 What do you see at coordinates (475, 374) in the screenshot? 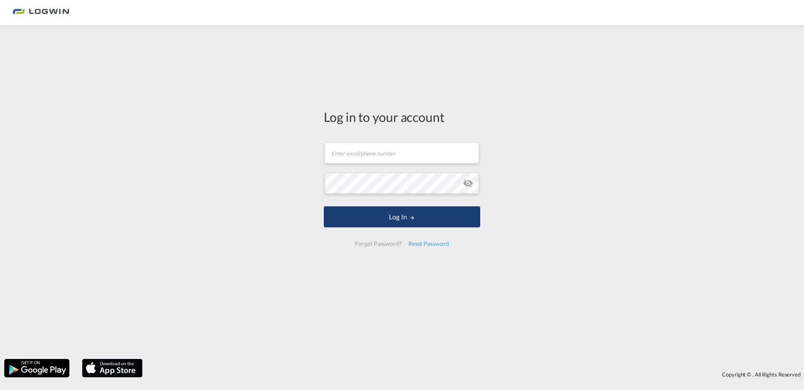
I see `div: Copyright © . All Rights Reserved` at bounding box center [475, 374].